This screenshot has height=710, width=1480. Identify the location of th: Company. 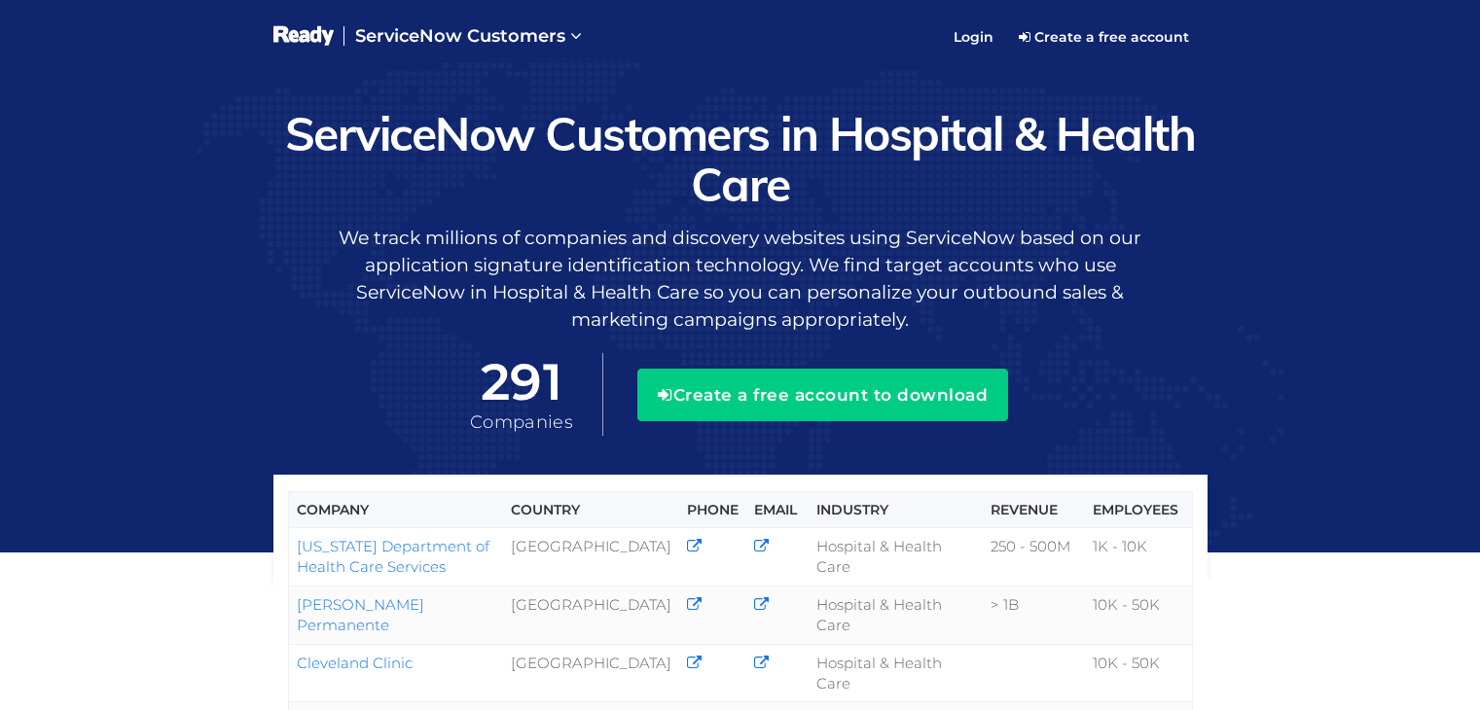
(395, 509).